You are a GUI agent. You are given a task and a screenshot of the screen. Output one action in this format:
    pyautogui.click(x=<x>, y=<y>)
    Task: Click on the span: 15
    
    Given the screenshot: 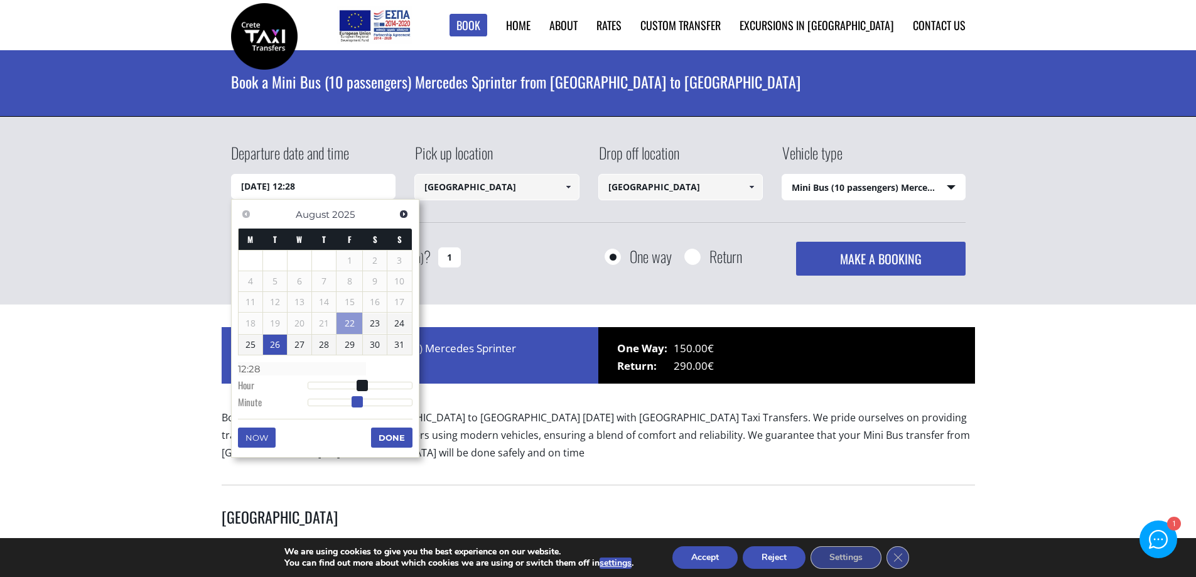 What is the action you would take?
    pyautogui.click(x=349, y=302)
    